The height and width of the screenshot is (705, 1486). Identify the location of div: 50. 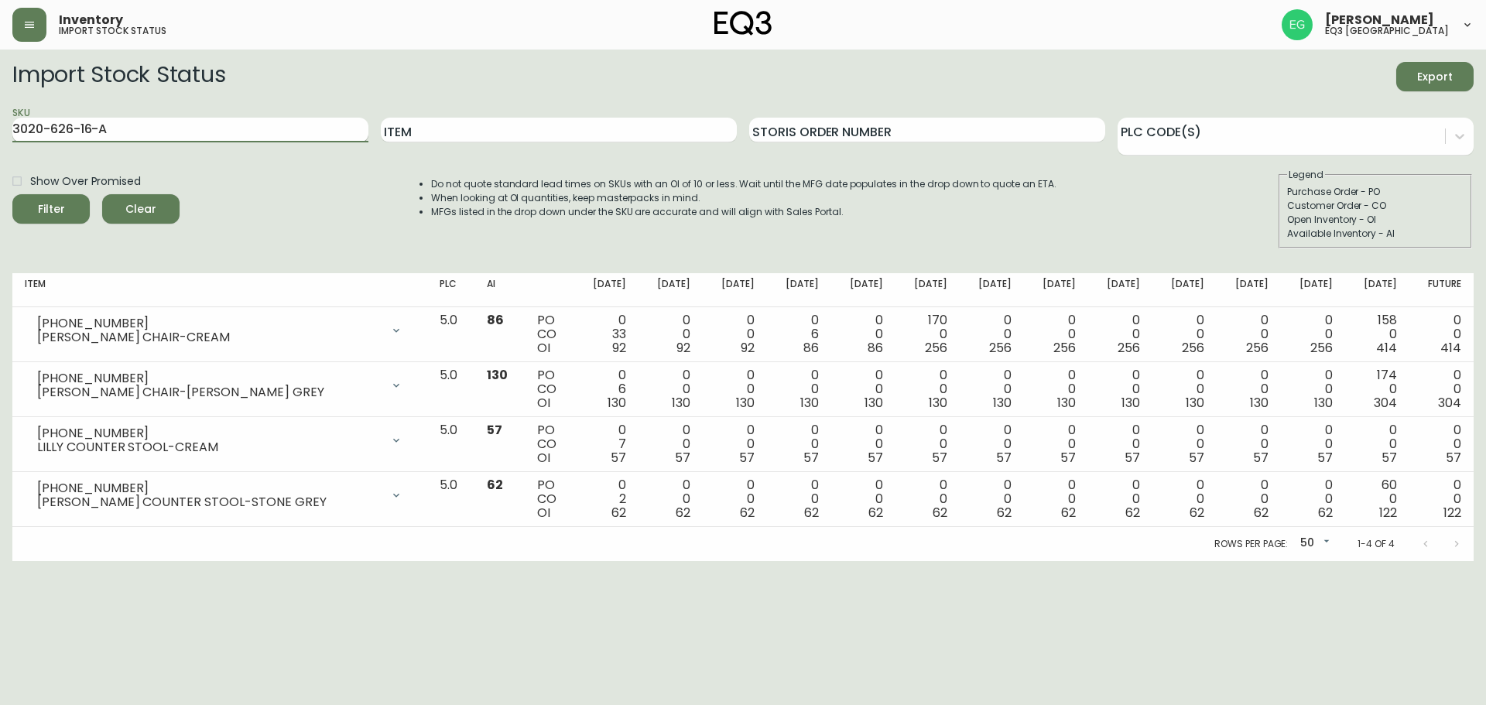
(1314, 543).